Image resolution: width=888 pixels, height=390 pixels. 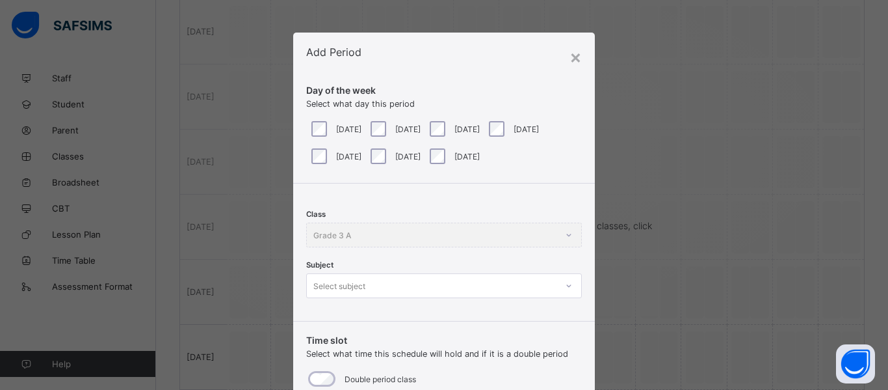 What do you see at coordinates (320, 265) in the screenshot?
I see `span: Subject` at bounding box center [320, 265].